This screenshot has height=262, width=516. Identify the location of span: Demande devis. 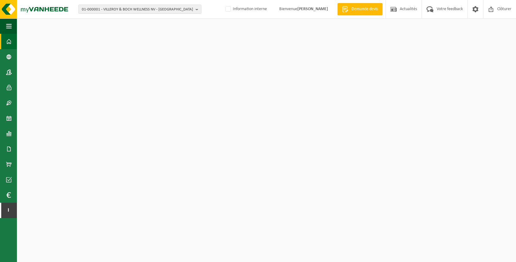
(364, 9).